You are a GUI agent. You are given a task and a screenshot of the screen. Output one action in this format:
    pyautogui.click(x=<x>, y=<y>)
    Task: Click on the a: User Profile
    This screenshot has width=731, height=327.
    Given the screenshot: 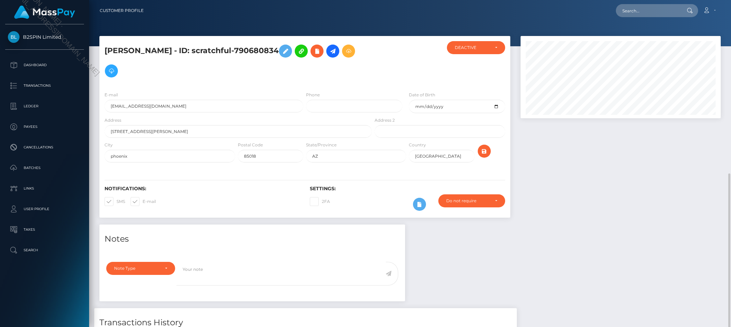 What is the action you would take?
    pyautogui.click(x=45, y=209)
    